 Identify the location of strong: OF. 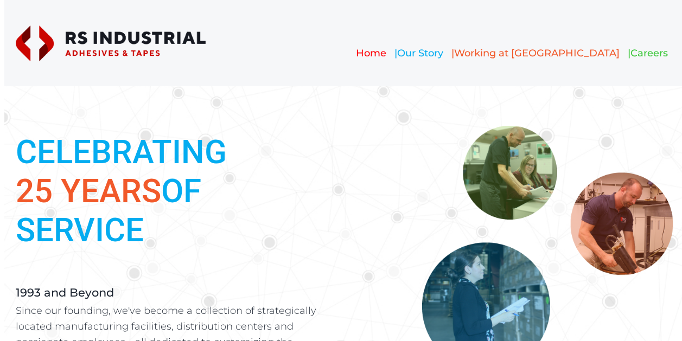
(108, 191).